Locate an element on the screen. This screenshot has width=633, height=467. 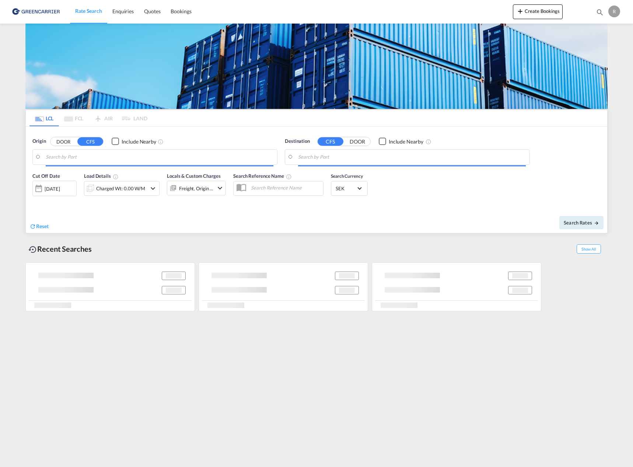
md-datepicker: Select is located at coordinates (35, 200).